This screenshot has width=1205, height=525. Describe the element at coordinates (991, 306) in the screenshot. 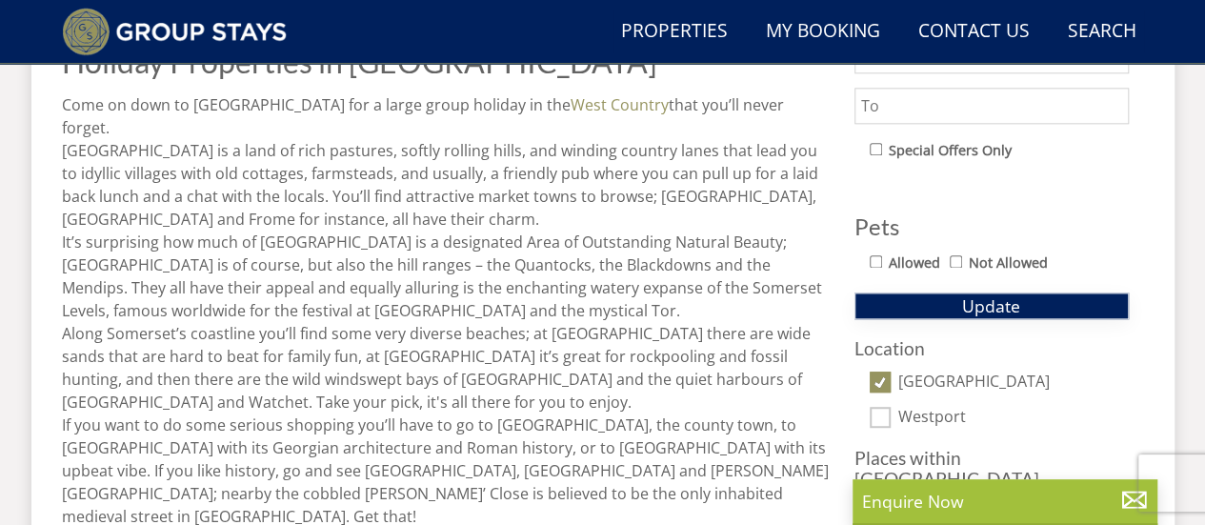

I see `button: Update` at that location.